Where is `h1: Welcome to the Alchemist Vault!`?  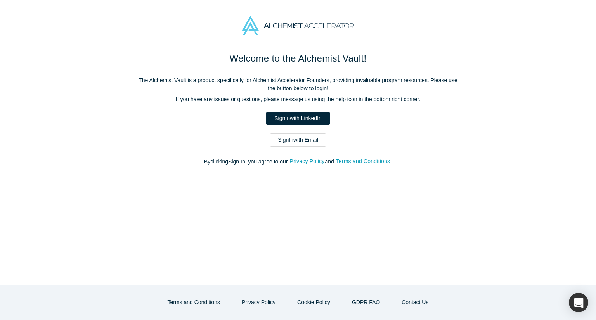 h1: Welcome to the Alchemist Vault! is located at coordinates (298, 59).